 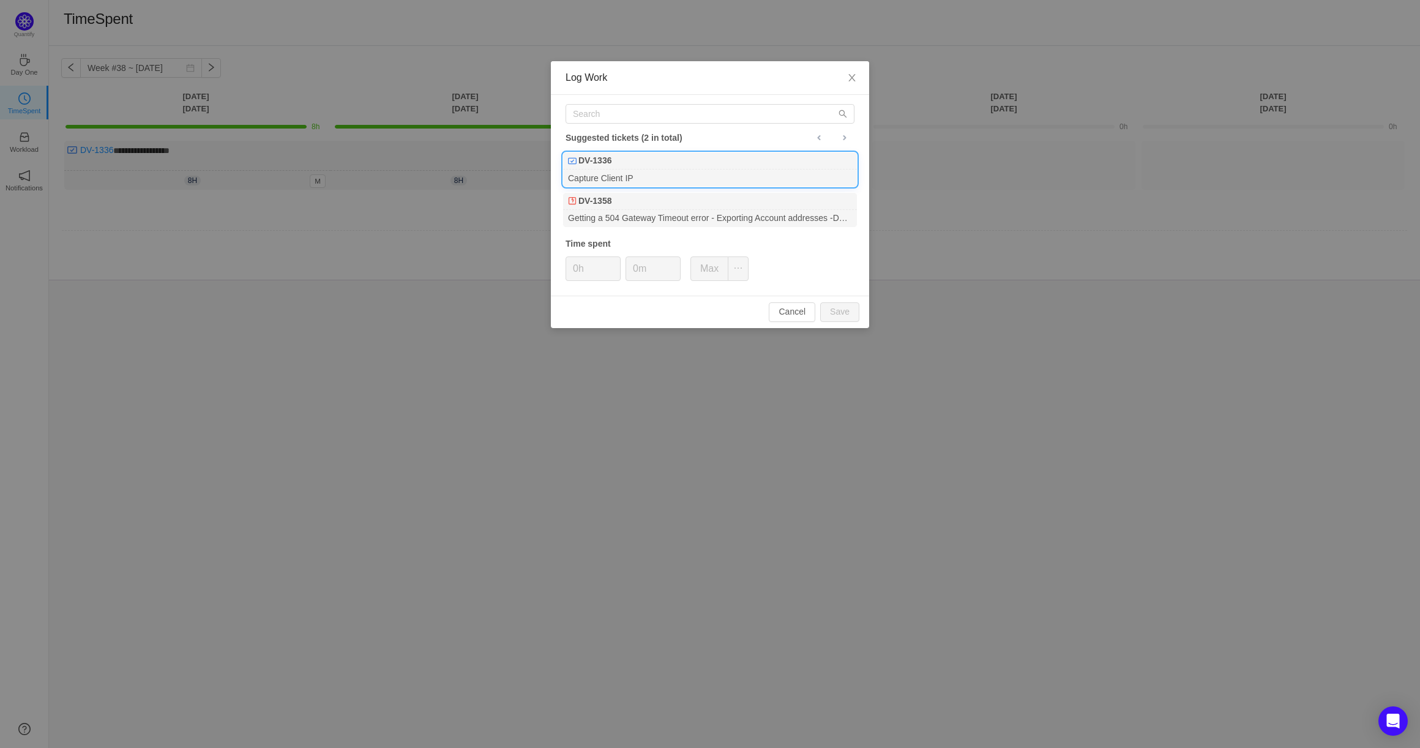 What do you see at coordinates (572, 161) in the screenshot?
I see `img: Task` at bounding box center [572, 161].